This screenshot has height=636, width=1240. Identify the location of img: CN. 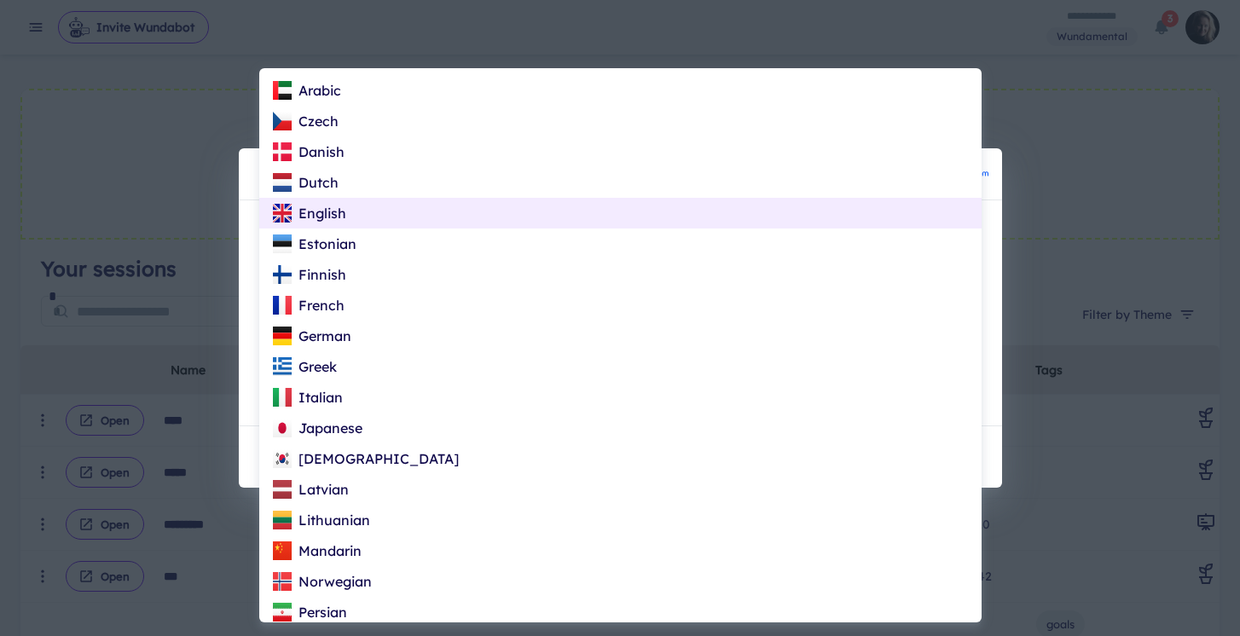
(282, 551).